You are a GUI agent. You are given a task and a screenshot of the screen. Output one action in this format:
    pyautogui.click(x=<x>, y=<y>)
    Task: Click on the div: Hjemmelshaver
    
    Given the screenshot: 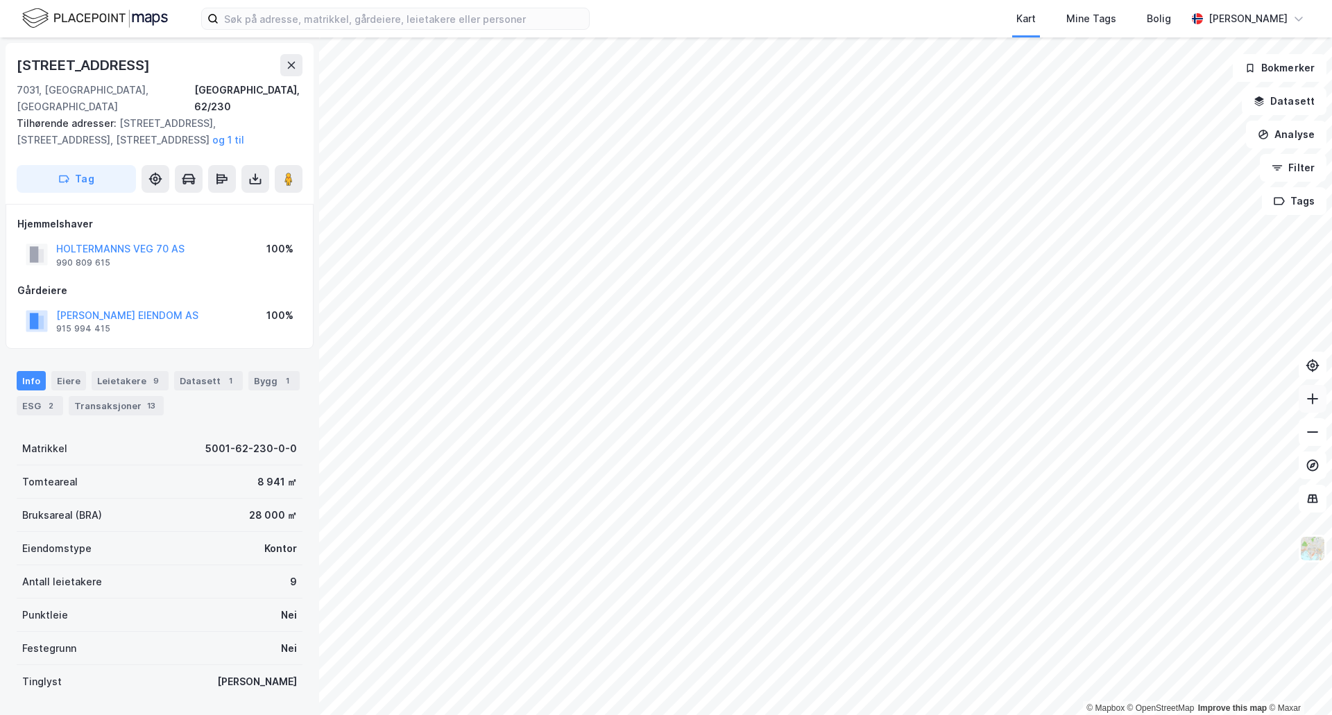 What is the action you would take?
    pyautogui.click(x=160, y=224)
    